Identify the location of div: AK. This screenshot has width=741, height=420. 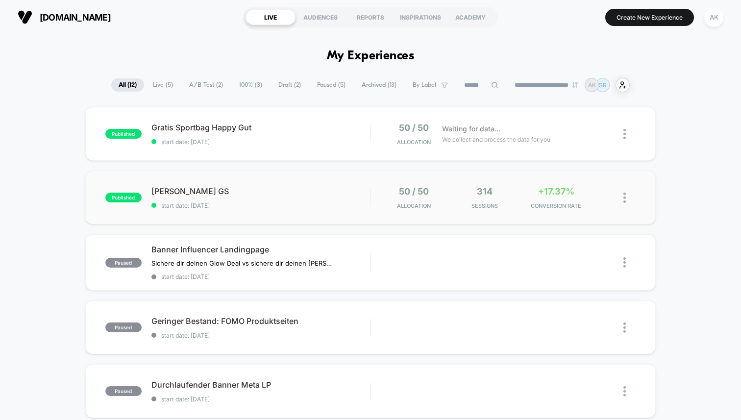
(713, 17).